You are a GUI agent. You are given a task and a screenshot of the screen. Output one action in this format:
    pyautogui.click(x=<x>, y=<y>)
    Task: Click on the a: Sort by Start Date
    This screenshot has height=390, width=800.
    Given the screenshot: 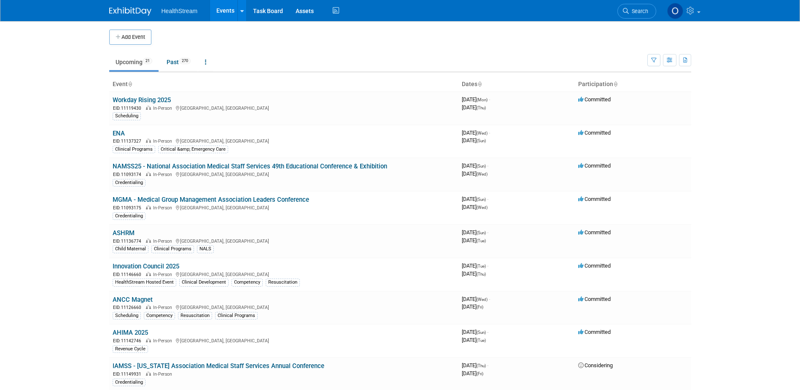 What is the action you would take?
    pyautogui.click(x=479, y=84)
    